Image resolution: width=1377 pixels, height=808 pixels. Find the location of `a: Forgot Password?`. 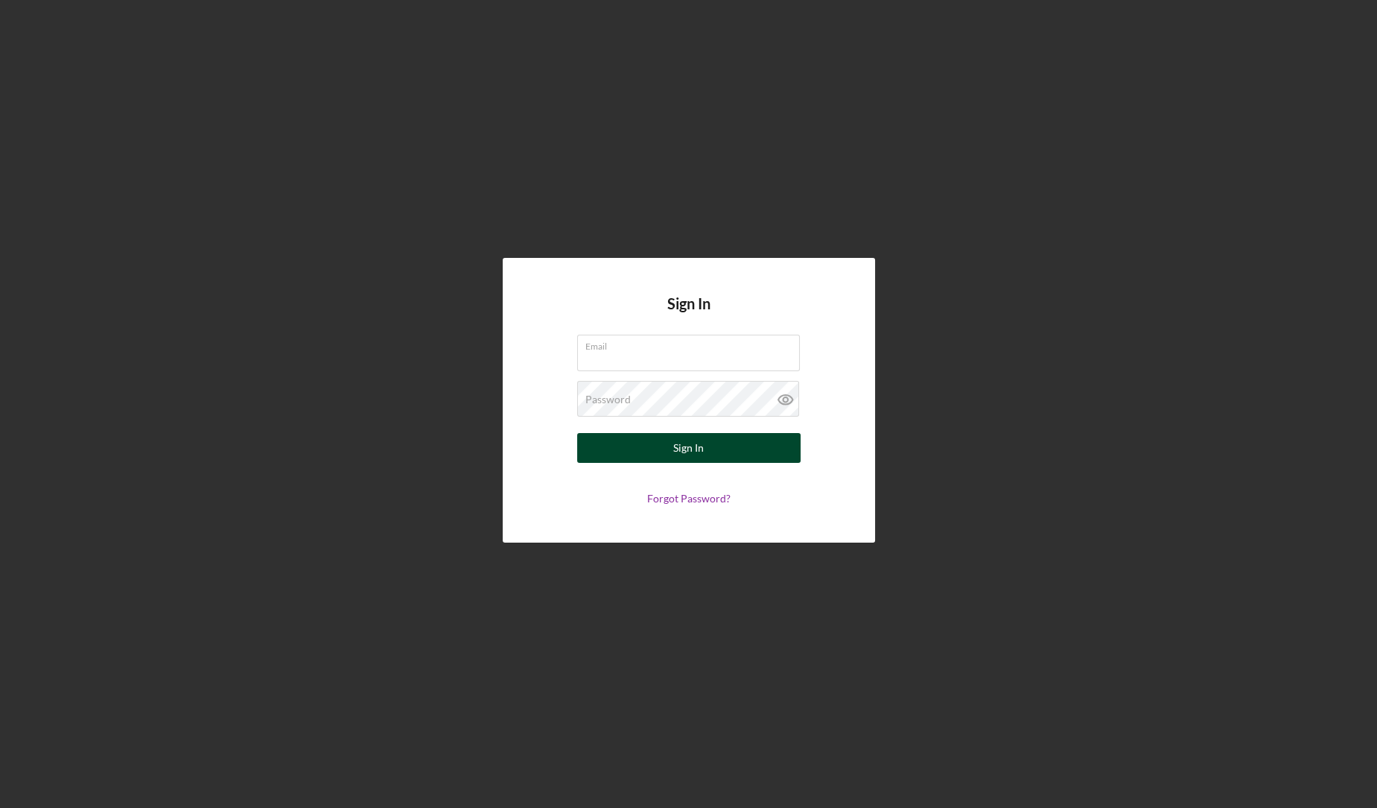

a: Forgot Password? is located at coordinates (689, 498).